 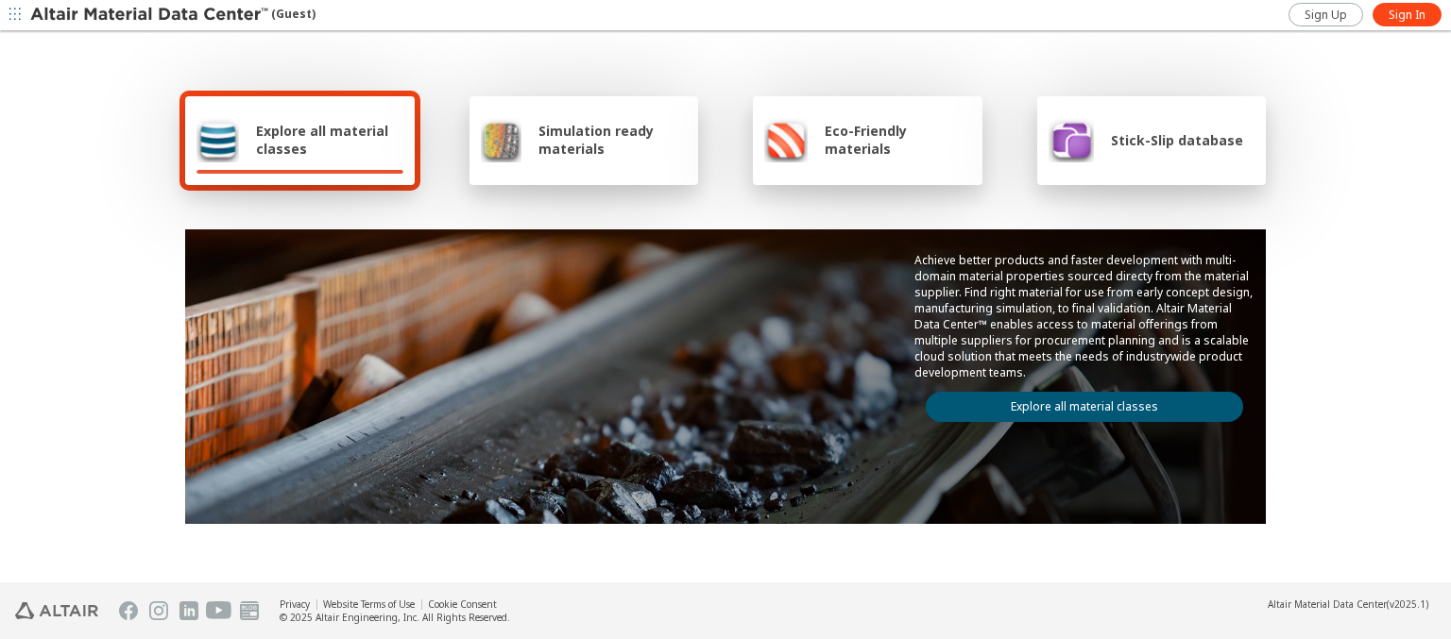 I want to click on div: © 2025 Altair Engineering, Inc. All Rights Reserved., so click(x=395, y=618).